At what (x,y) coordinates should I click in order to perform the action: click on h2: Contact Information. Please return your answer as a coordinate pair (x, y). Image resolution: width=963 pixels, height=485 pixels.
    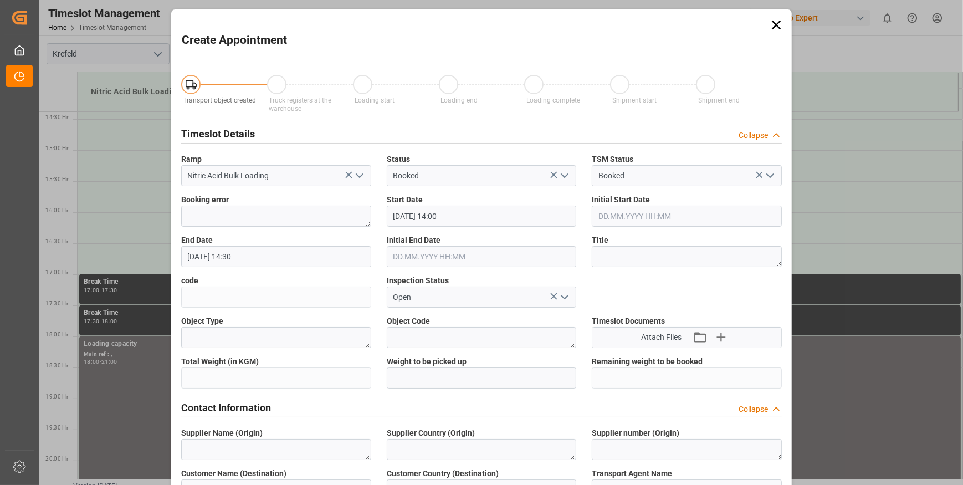
    Looking at the image, I should click on (226, 407).